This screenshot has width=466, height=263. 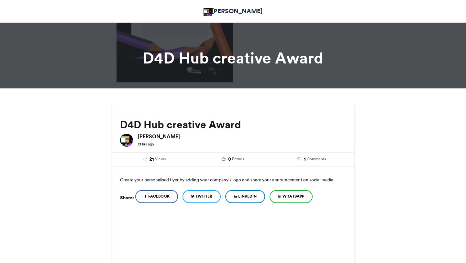 I want to click on a: LinkedIn, so click(x=245, y=197).